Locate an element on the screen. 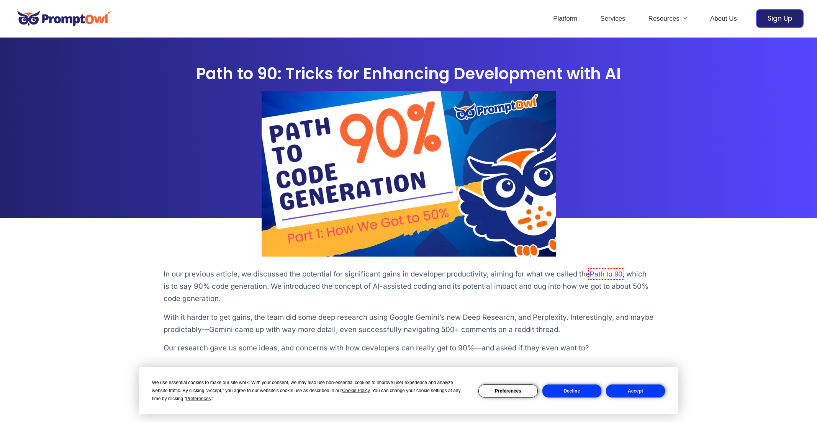  p: With it harder to get gains, the team did some deep research using Google Gemini’s new Deep Resea... is located at coordinates (409, 324).